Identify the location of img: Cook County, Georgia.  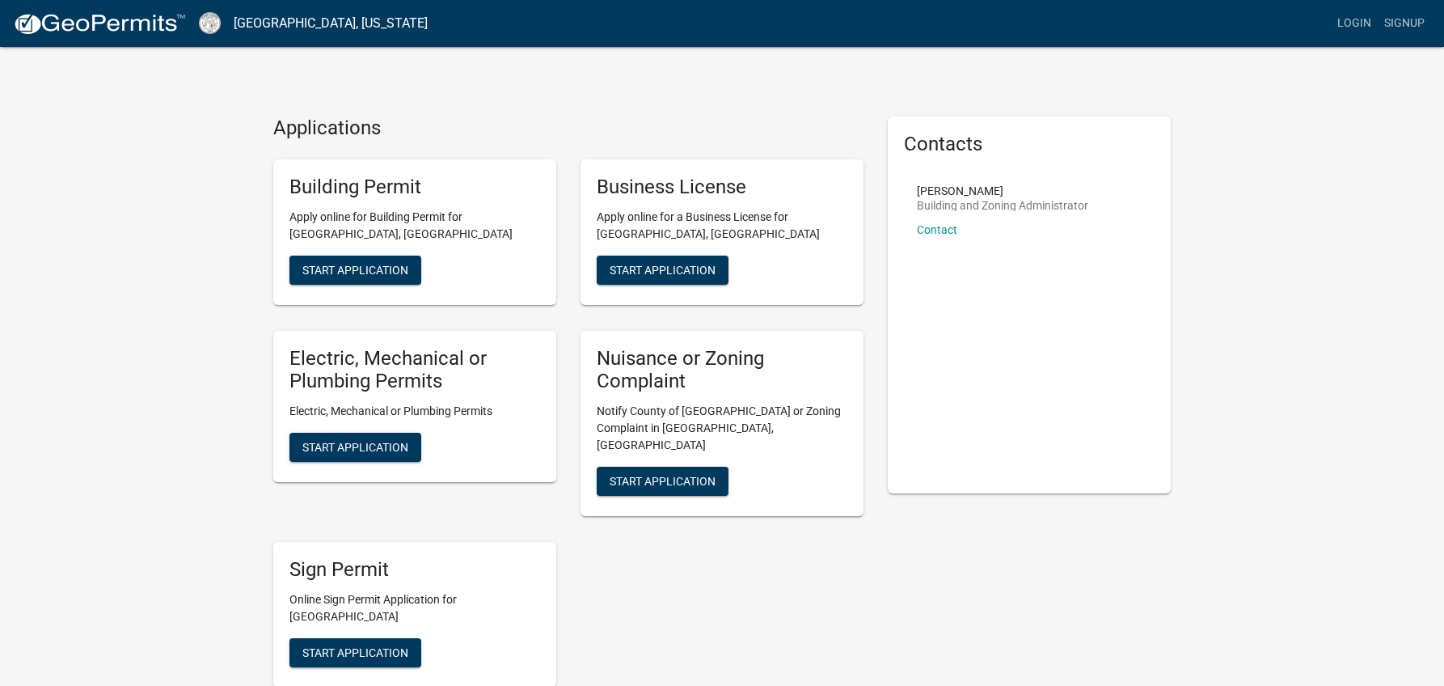
(209, 23).